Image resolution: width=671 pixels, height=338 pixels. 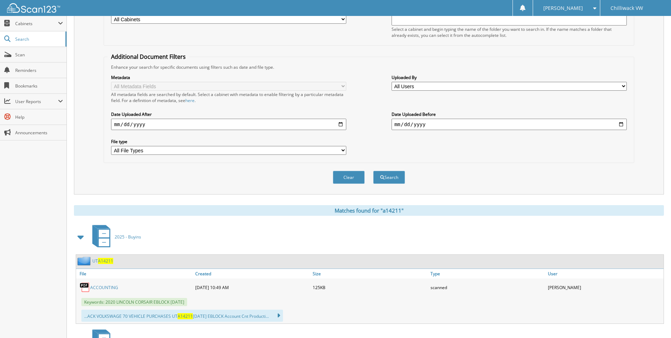 What do you see at coordinates (39, 39) in the screenshot?
I see `span: Search` at bounding box center [39, 39].